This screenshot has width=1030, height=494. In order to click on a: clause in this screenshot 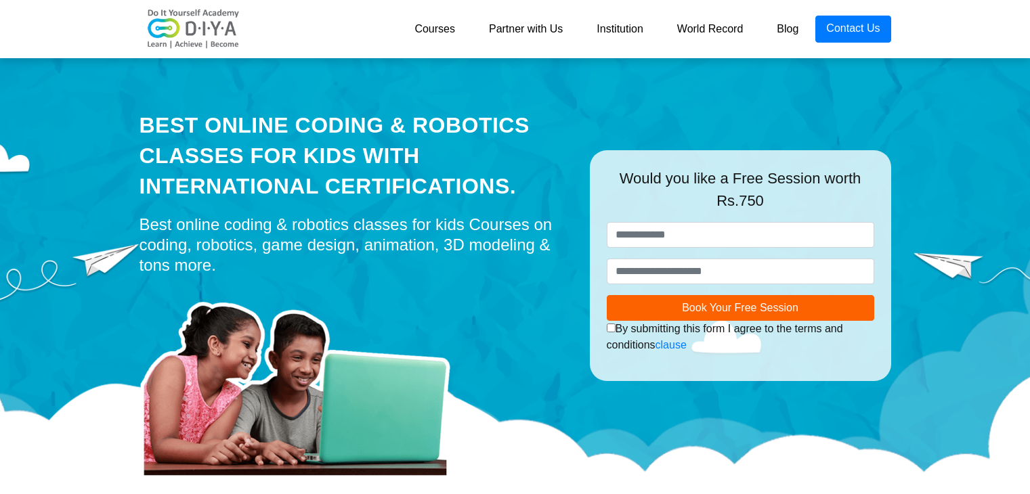, I will do `click(671, 345)`.